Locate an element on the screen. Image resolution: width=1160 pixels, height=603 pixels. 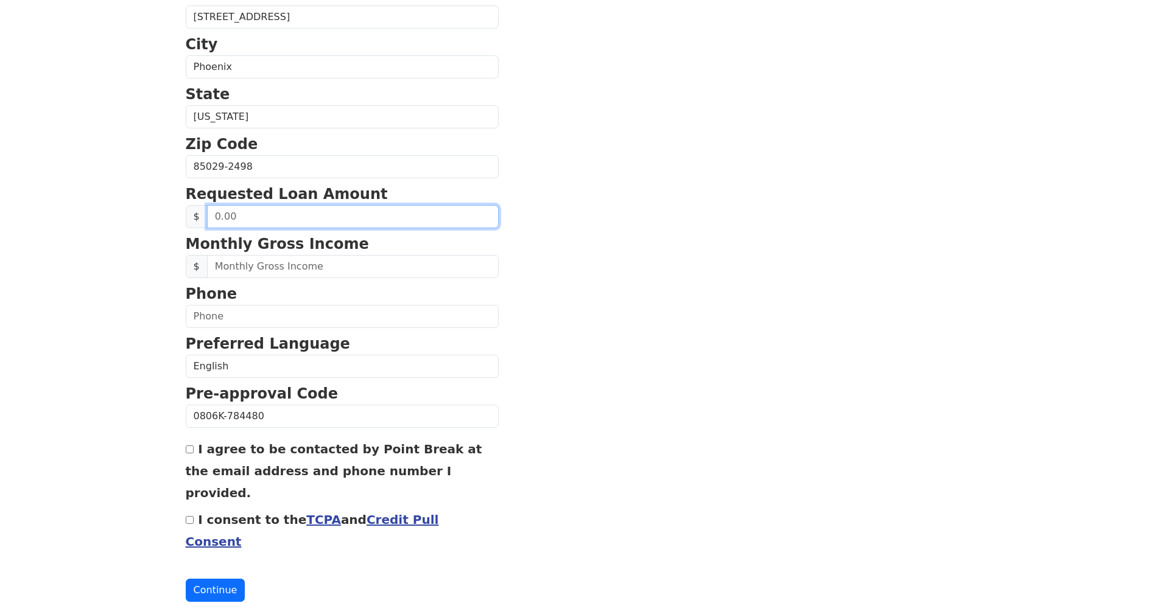
strong: Zip Code is located at coordinates (222, 144).